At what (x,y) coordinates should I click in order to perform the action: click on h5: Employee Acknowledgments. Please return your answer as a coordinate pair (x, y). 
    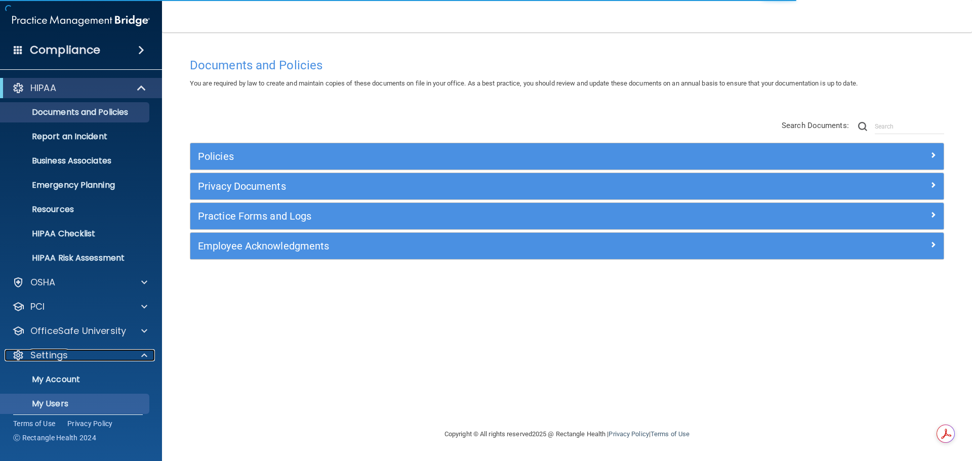
    Looking at the image, I should click on (473, 246).